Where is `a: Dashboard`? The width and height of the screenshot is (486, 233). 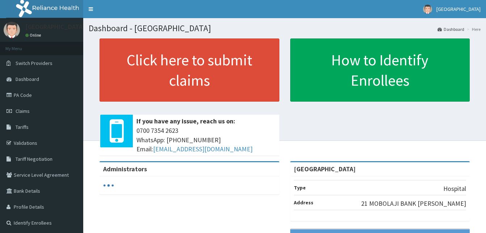 a: Dashboard is located at coordinates (451, 29).